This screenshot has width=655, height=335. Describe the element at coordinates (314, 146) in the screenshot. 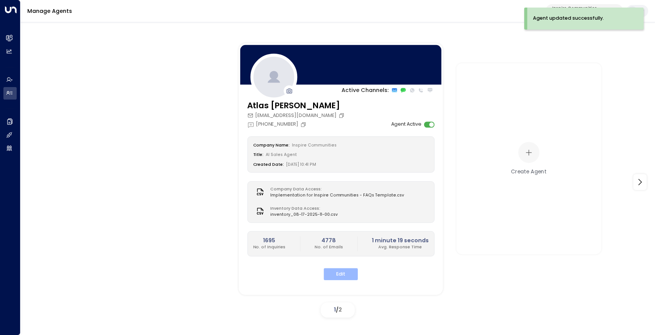

I see `span: Inspire Communities` at that location.